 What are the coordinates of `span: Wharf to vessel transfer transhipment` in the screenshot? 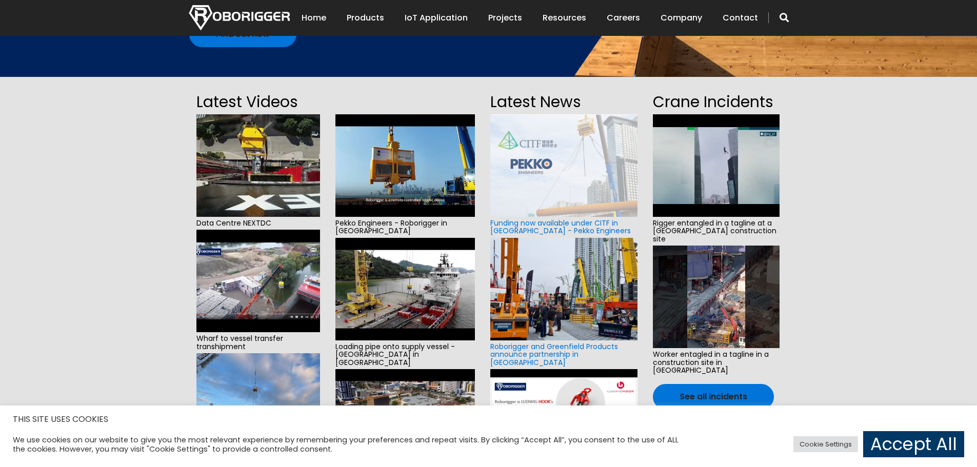 It's located at (258, 343).